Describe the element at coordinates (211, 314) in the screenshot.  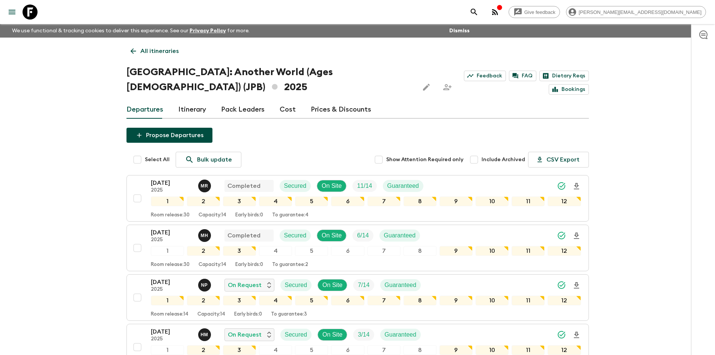
I see `p: Capacity: 14` at that location.